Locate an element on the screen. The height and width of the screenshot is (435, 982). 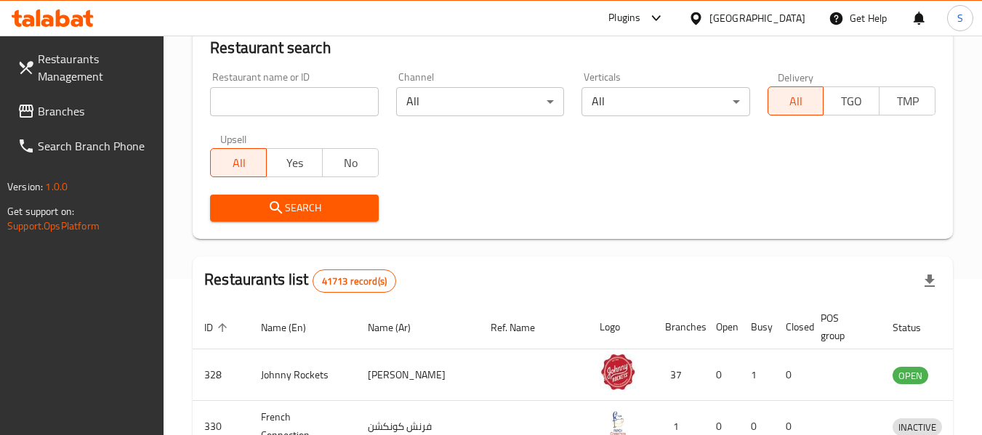
button: TMP is located at coordinates (907, 101).